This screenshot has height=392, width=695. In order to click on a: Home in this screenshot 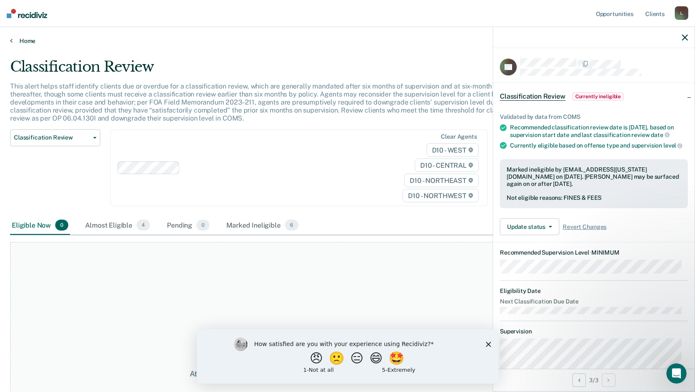, I will do `click(347, 41)`.